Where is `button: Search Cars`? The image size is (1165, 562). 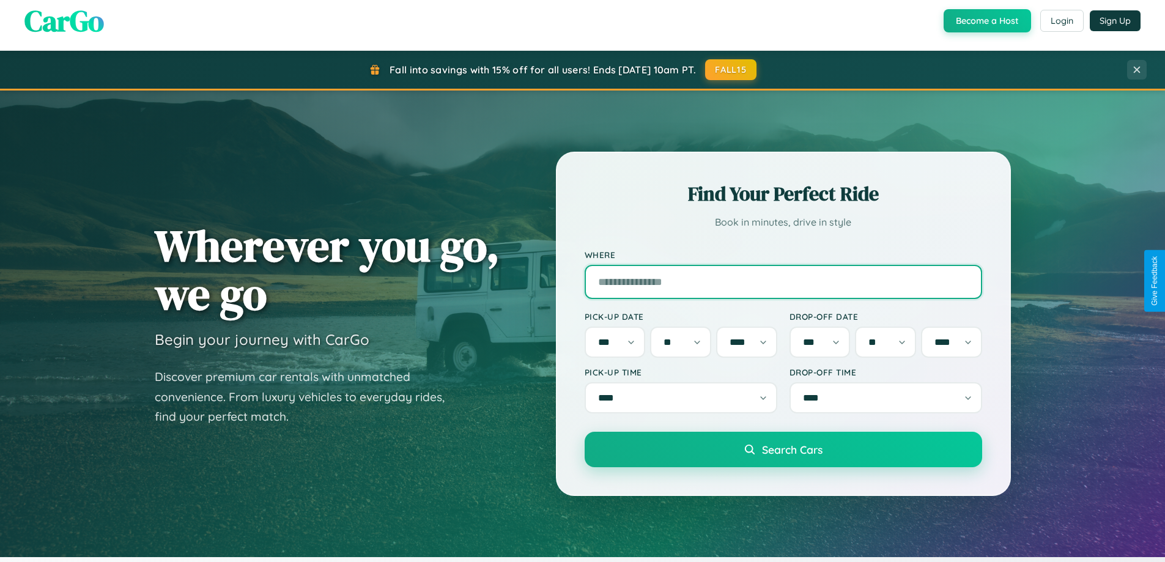
button: Search Cars is located at coordinates (784, 450).